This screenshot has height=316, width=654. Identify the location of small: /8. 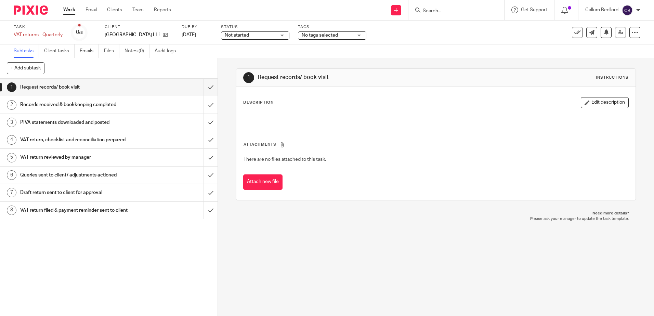
(81, 32).